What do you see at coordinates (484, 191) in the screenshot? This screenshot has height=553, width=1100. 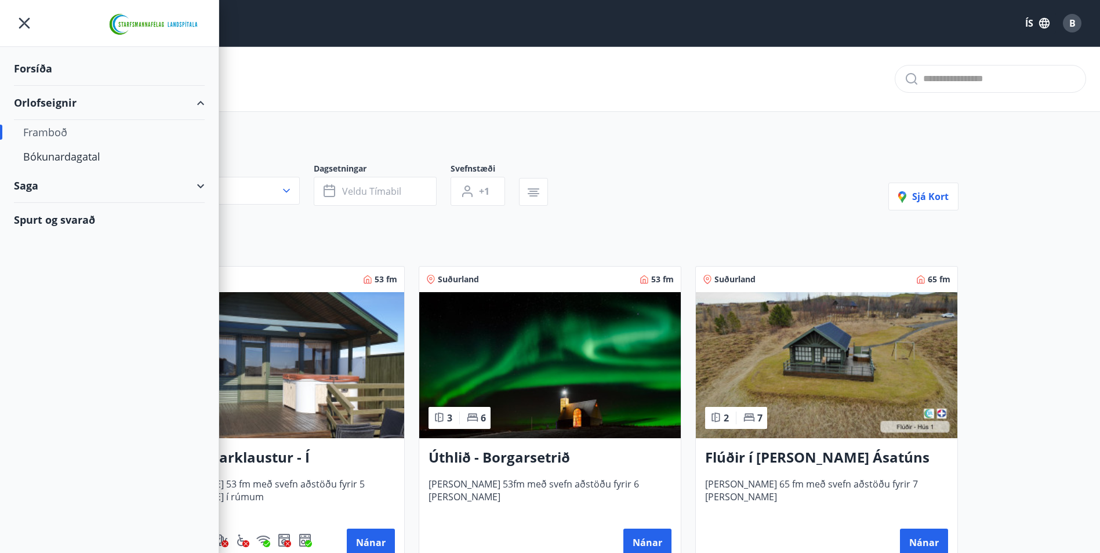 I see `span: +1` at bounding box center [484, 191].